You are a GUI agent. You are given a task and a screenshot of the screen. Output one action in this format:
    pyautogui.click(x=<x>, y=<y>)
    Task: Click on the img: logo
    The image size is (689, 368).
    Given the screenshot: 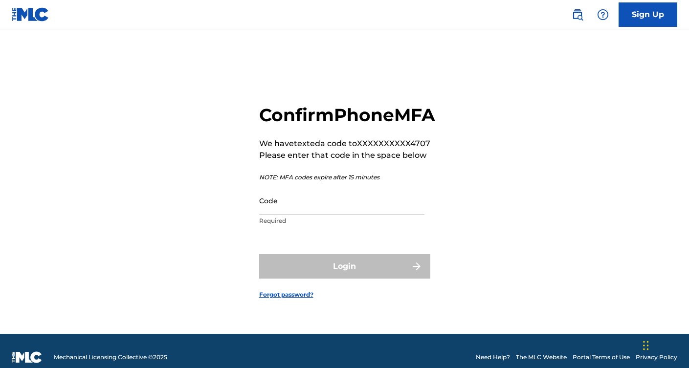 What is the action you would take?
    pyautogui.click(x=27, y=357)
    